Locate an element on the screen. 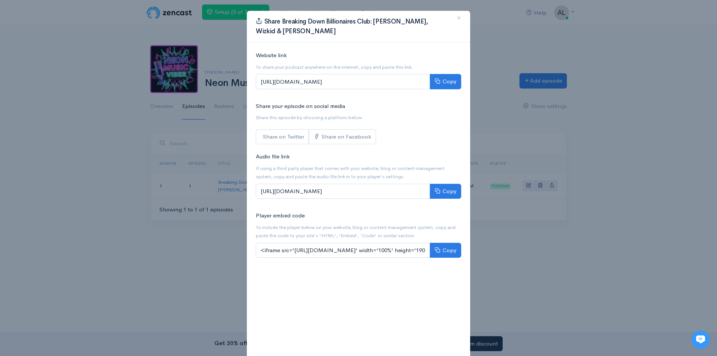 This screenshot has width=717, height=356. a: Share on Facebook is located at coordinates (342, 137).